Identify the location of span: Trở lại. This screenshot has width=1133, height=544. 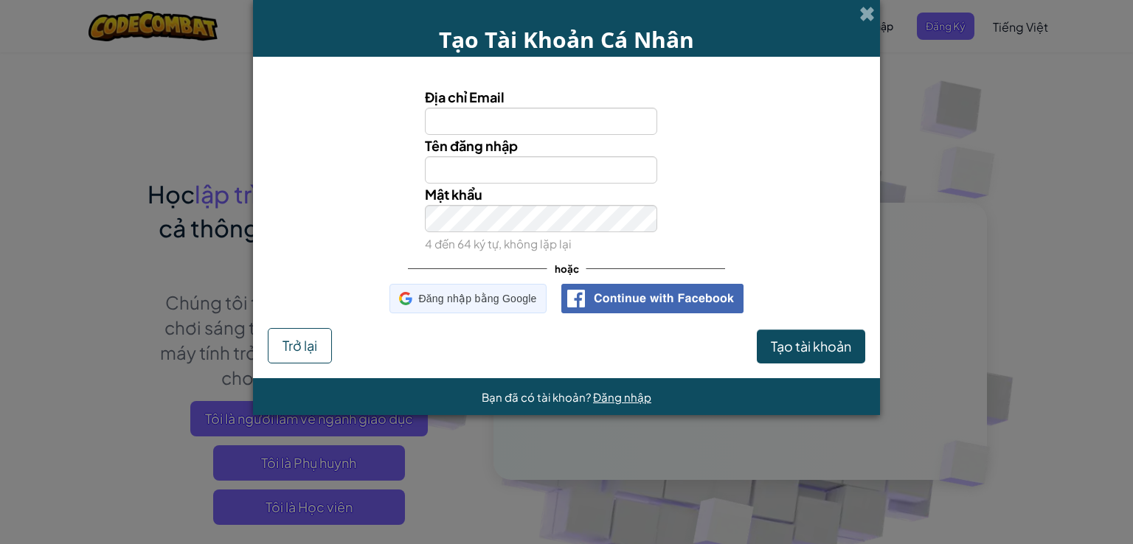
(299, 345).